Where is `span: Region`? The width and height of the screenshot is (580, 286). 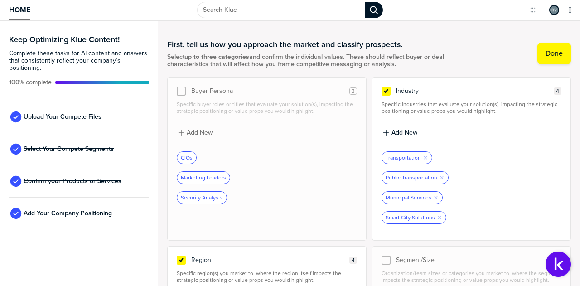
span: Region is located at coordinates (201, 260).